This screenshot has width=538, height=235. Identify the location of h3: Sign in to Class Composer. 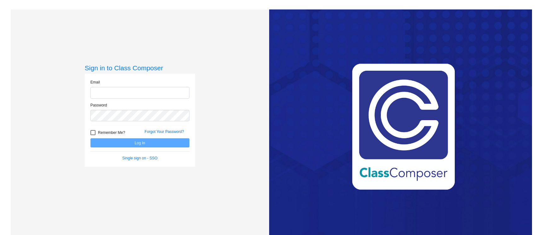
(140, 68).